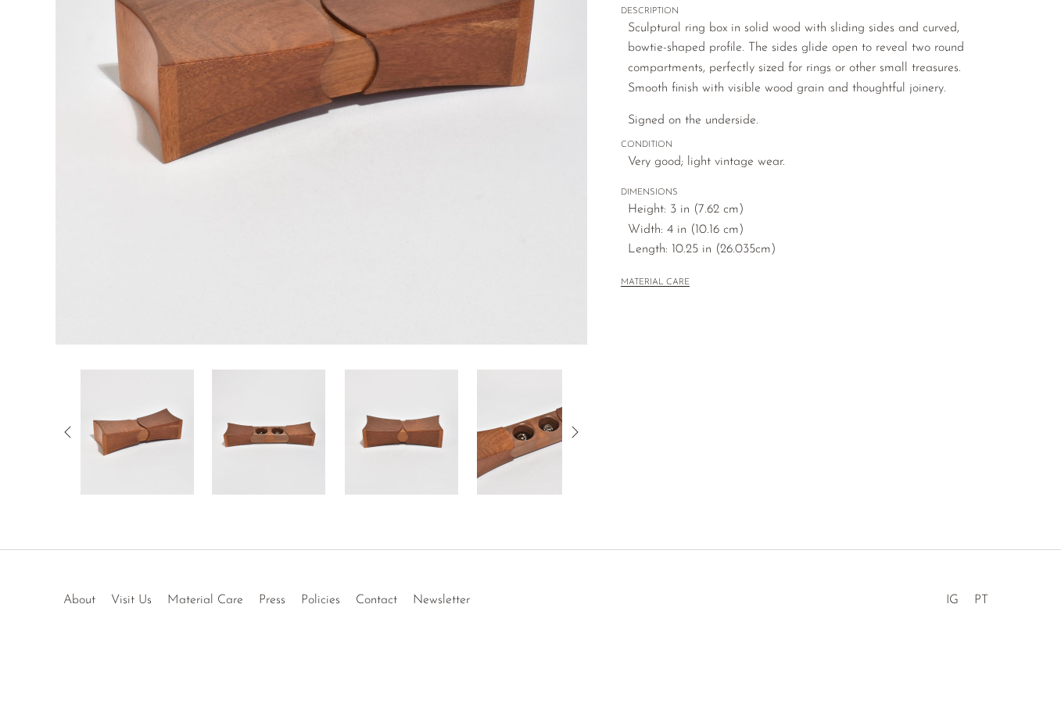  I want to click on span: Very good; light vintage wear., so click(800, 163).